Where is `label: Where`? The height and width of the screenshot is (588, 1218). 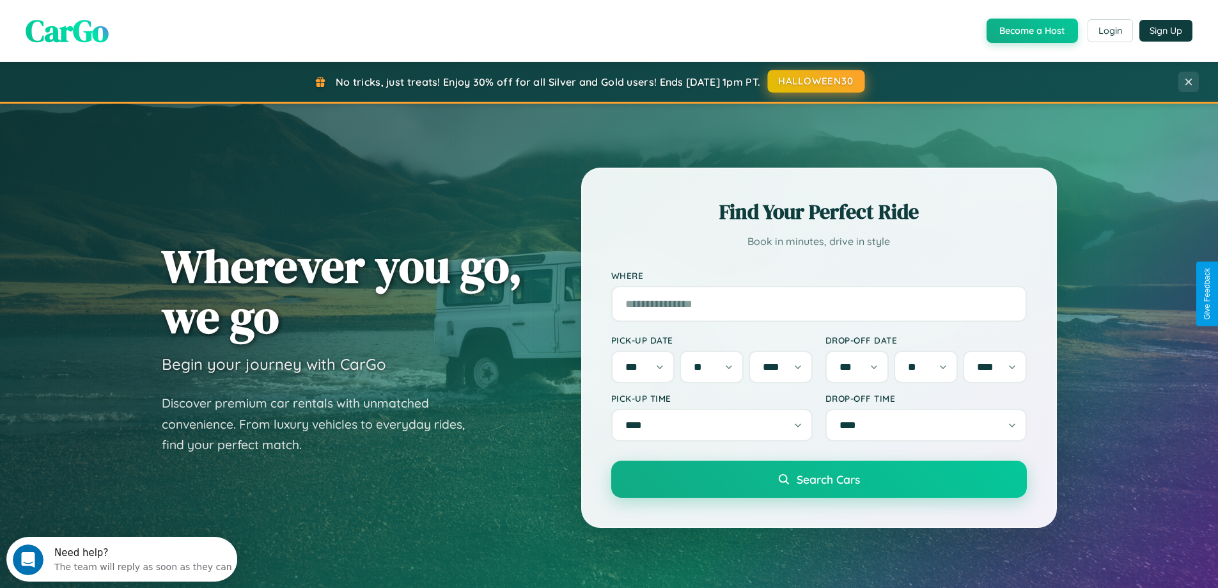 label: Where is located at coordinates (819, 275).